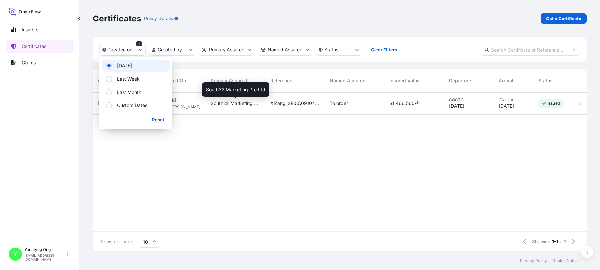  What do you see at coordinates (400, 104) in the screenshot?
I see `span: 466` at bounding box center [400, 104].